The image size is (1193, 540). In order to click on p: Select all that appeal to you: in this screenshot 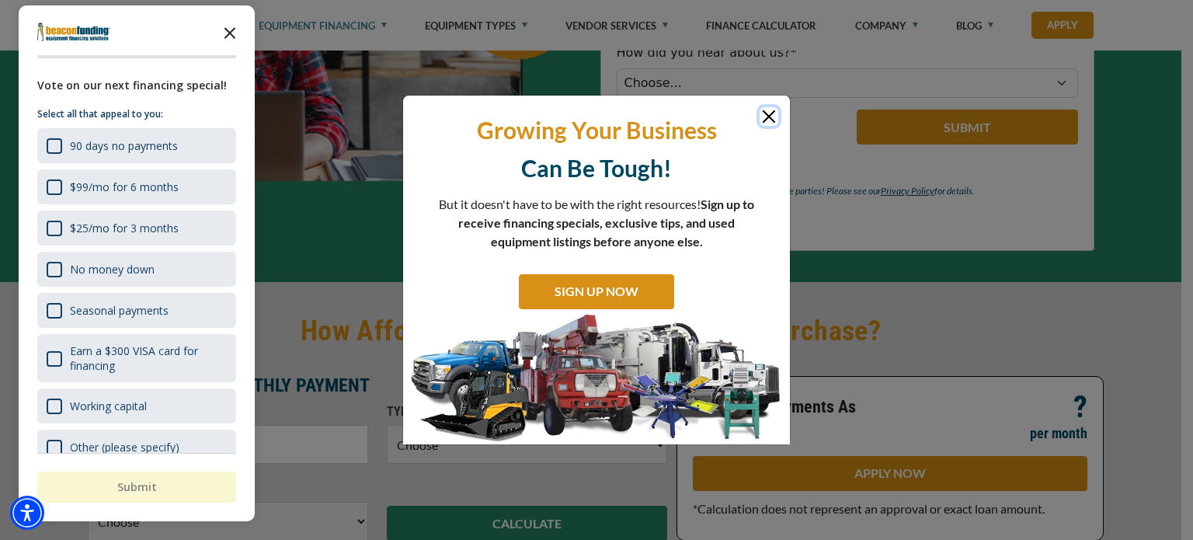, I will do `click(137, 114)`.